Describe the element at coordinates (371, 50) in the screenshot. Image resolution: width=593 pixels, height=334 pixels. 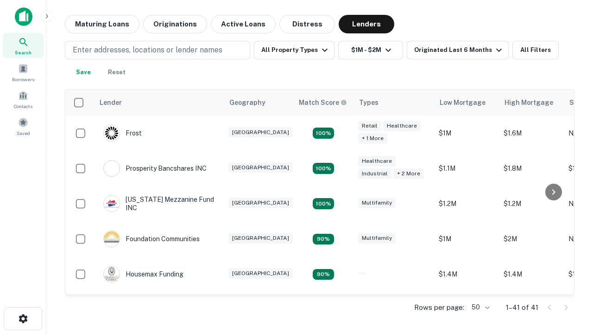
I see `button: $1M - $2M` at that location.